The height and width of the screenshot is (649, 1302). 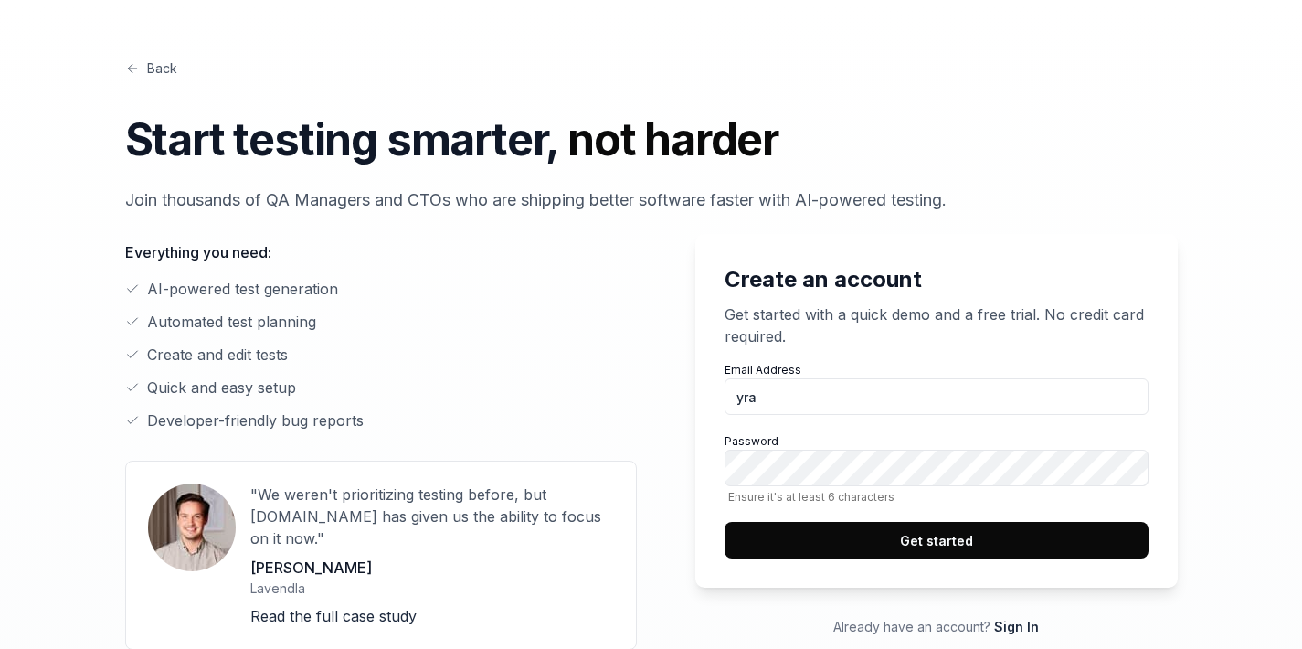 What do you see at coordinates (651, 140) in the screenshot?
I see `h1: Start testing smarter,` at bounding box center [651, 140].